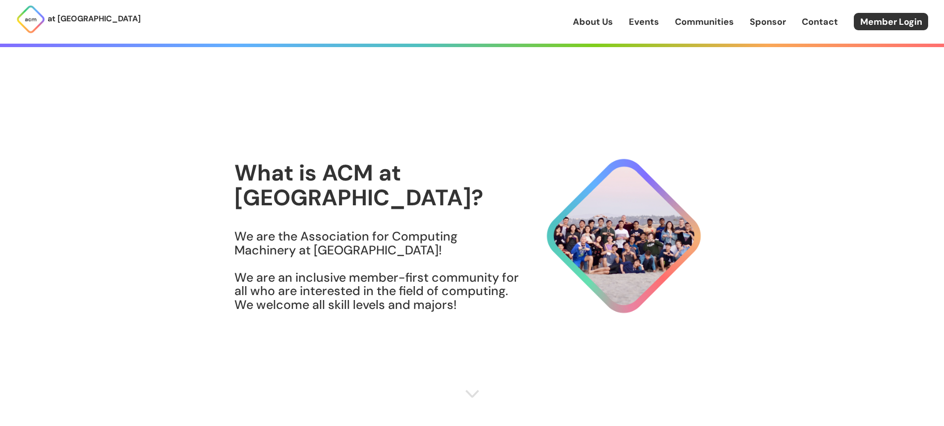 The height and width of the screenshot is (426, 944). What do you see at coordinates (592, 22) in the screenshot?
I see `a: About Us` at bounding box center [592, 22].